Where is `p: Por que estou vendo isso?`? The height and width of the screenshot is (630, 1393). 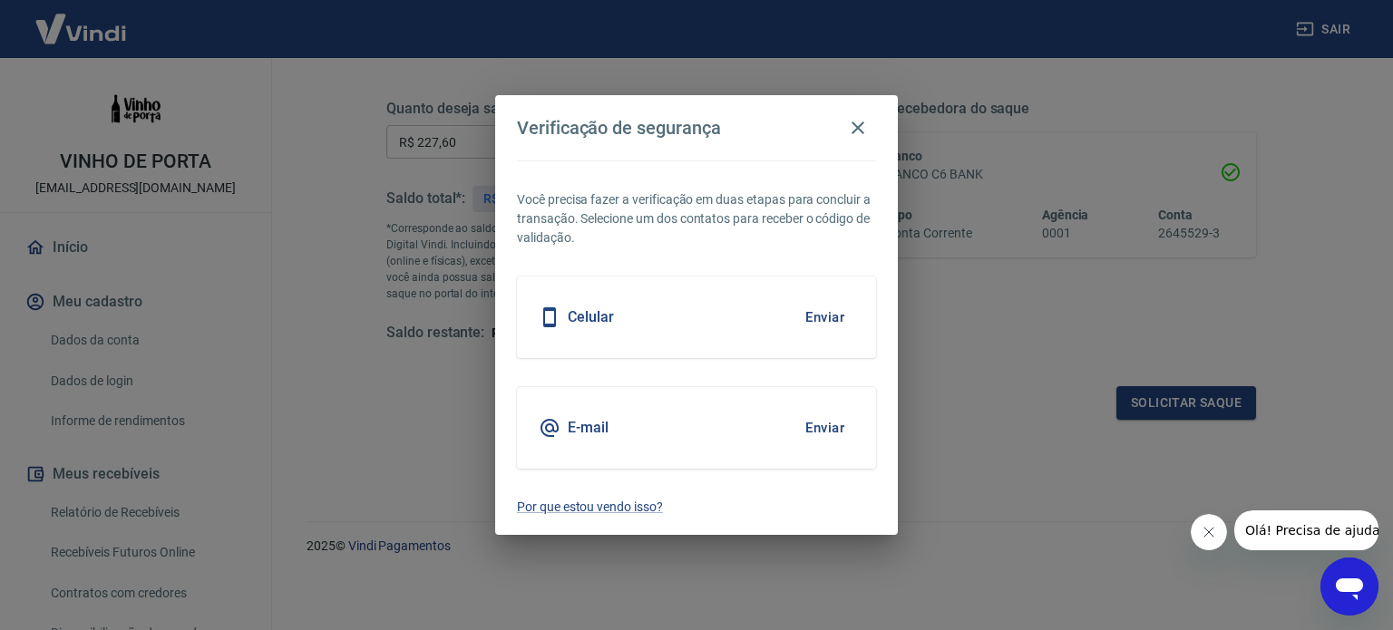
p: Por que estou vendo isso? is located at coordinates (696, 507).